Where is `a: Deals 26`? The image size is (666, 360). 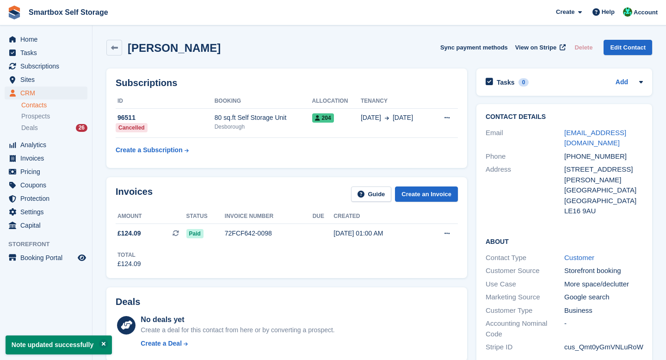
a: Deals 26 is located at coordinates (54, 128).